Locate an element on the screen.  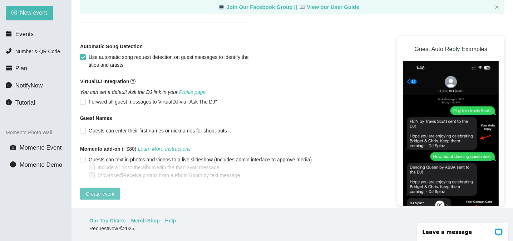
a: laptop View our User Guide is located at coordinates (329, 7).